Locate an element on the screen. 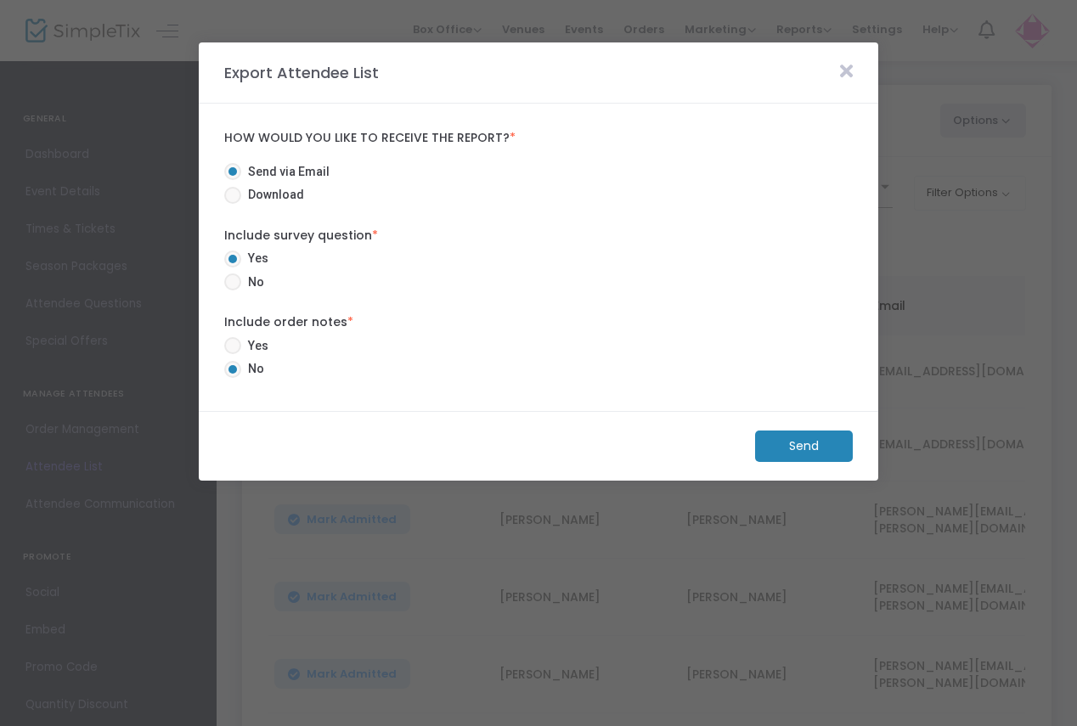 The height and width of the screenshot is (726, 1077). label: How would you like to receive the report? is located at coordinates (538, 138).